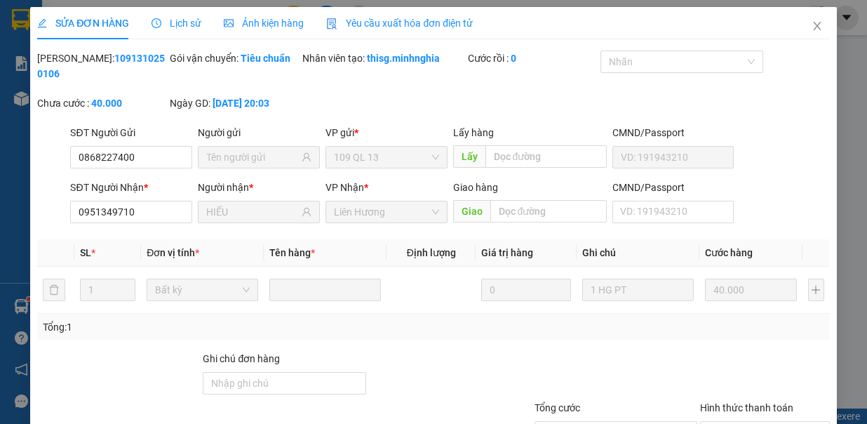 This screenshot has width=867, height=424. What do you see at coordinates (241, 358) in the screenshot?
I see `label: Ghi chú đơn hàng` at bounding box center [241, 358].